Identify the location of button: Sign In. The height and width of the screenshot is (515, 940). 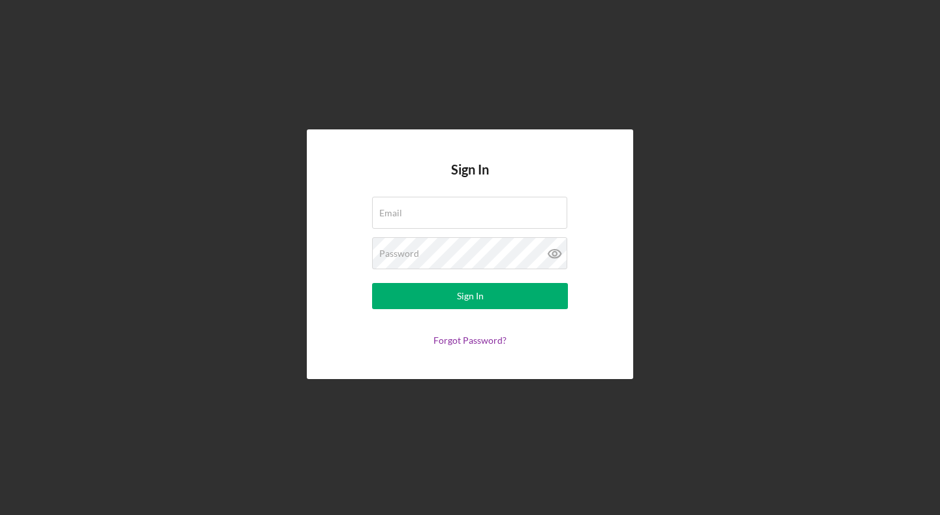
(470, 296).